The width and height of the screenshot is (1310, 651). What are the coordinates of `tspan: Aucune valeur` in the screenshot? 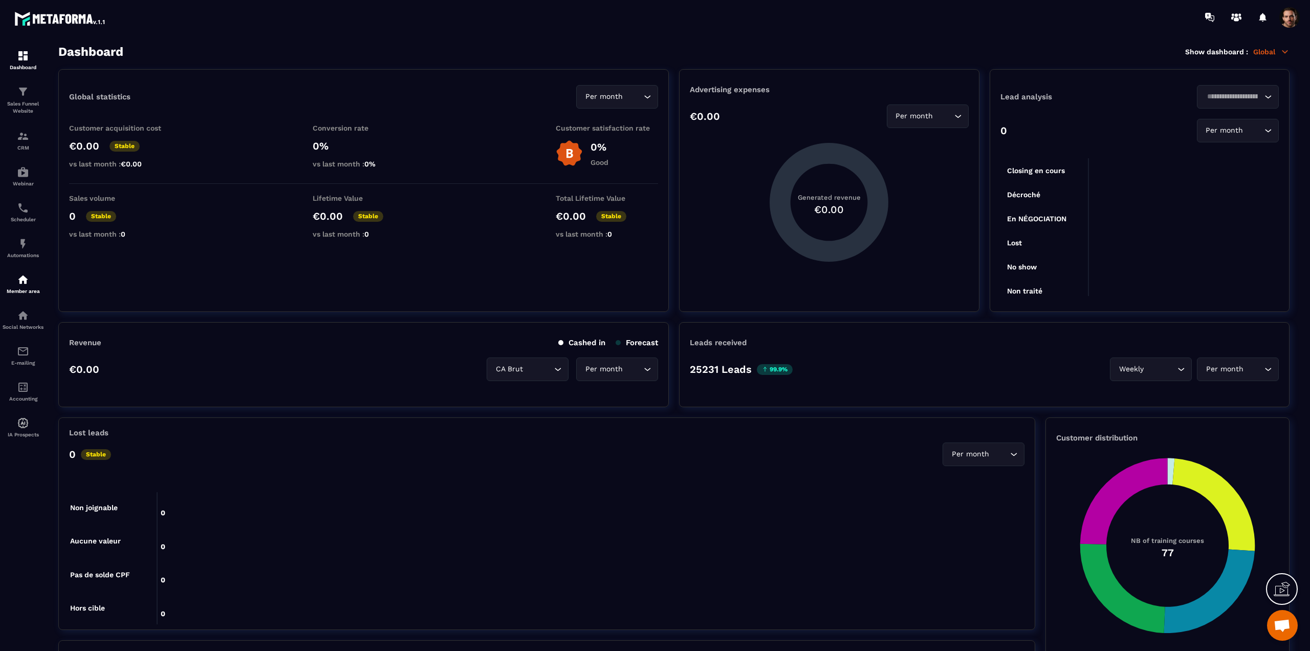 It's located at (95, 541).